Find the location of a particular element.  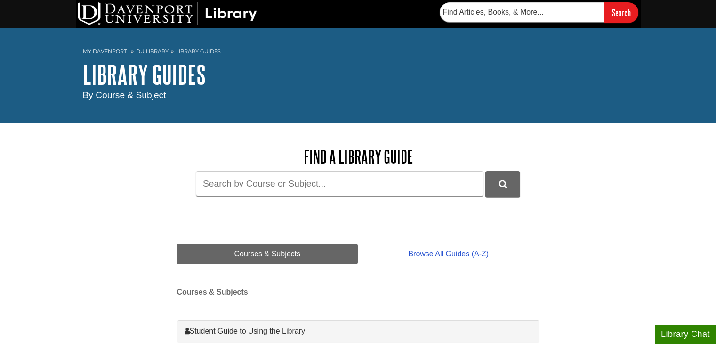

h1: Library Guides is located at coordinates (358, 74).